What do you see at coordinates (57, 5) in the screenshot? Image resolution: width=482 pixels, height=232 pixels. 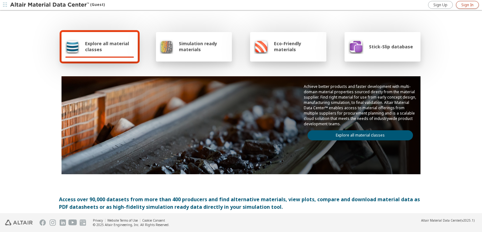 I see `div: (Guest)` at bounding box center [57, 5].